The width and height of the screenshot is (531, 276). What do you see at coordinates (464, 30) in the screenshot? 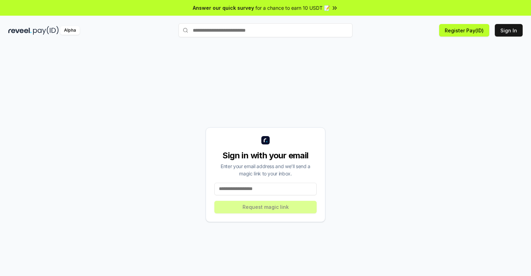
I see `button: Register Pay(ID)` at bounding box center [464, 30].